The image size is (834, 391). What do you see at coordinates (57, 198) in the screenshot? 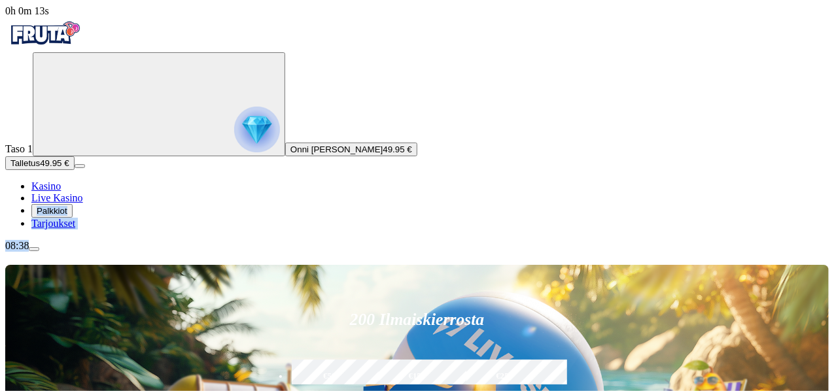
I see `a: Live Kasino` at bounding box center [57, 198].